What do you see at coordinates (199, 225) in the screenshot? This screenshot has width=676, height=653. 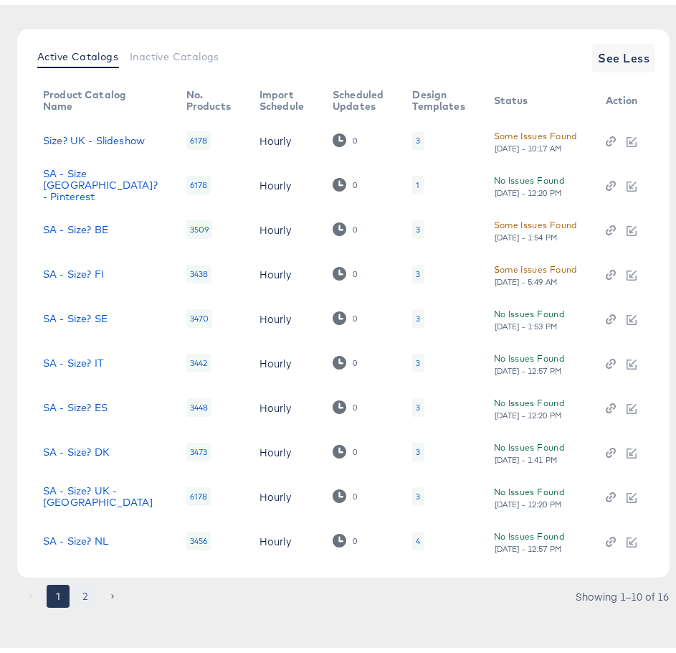 I see `div: 3509` at bounding box center [199, 225].